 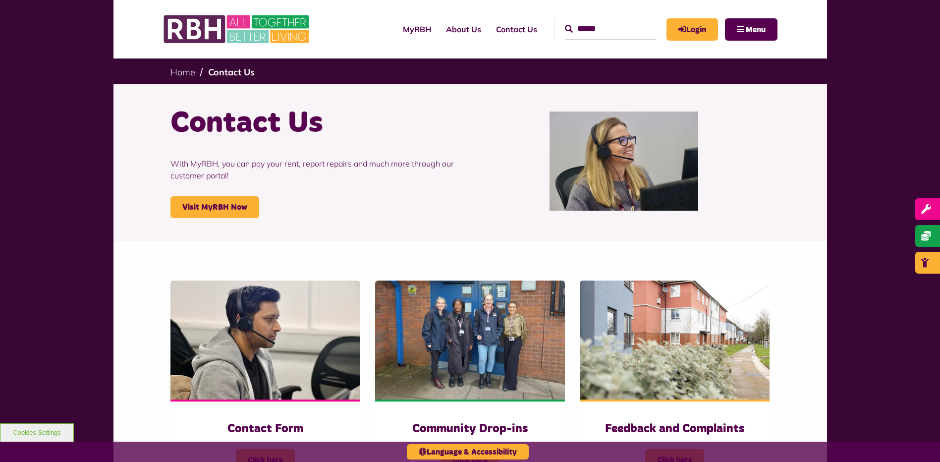 I want to click on h1: Contact Us, so click(x=317, y=123).